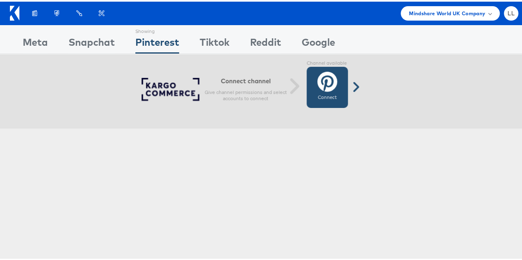 The height and width of the screenshot is (260, 522). What do you see at coordinates (92, 42) in the screenshot?
I see `div: Snapchat` at bounding box center [92, 42].